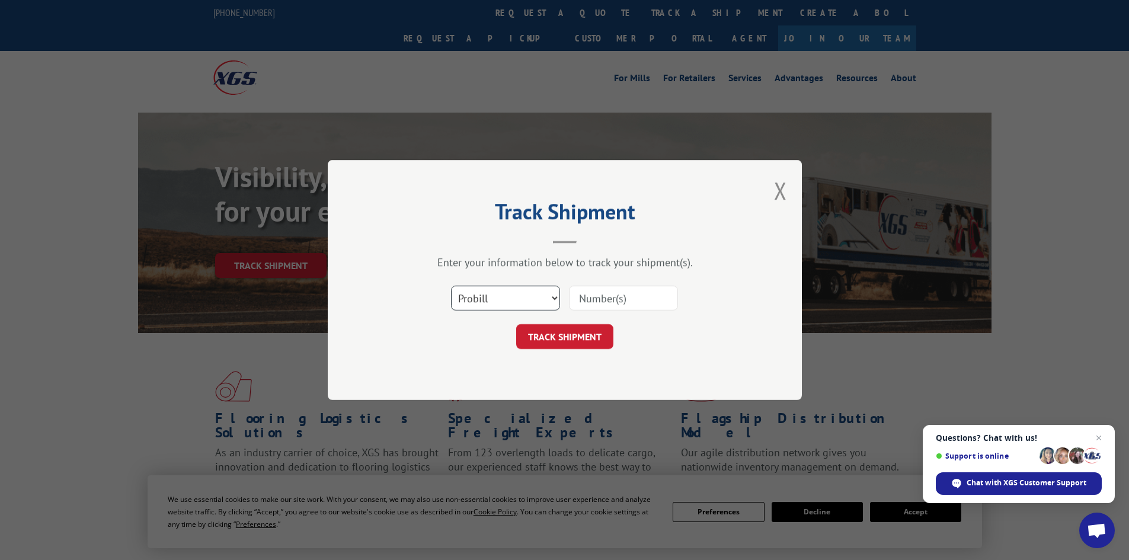 This screenshot has width=1129, height=560. I want to click on span: Questions? Chat with us!, so click(1018, 438).